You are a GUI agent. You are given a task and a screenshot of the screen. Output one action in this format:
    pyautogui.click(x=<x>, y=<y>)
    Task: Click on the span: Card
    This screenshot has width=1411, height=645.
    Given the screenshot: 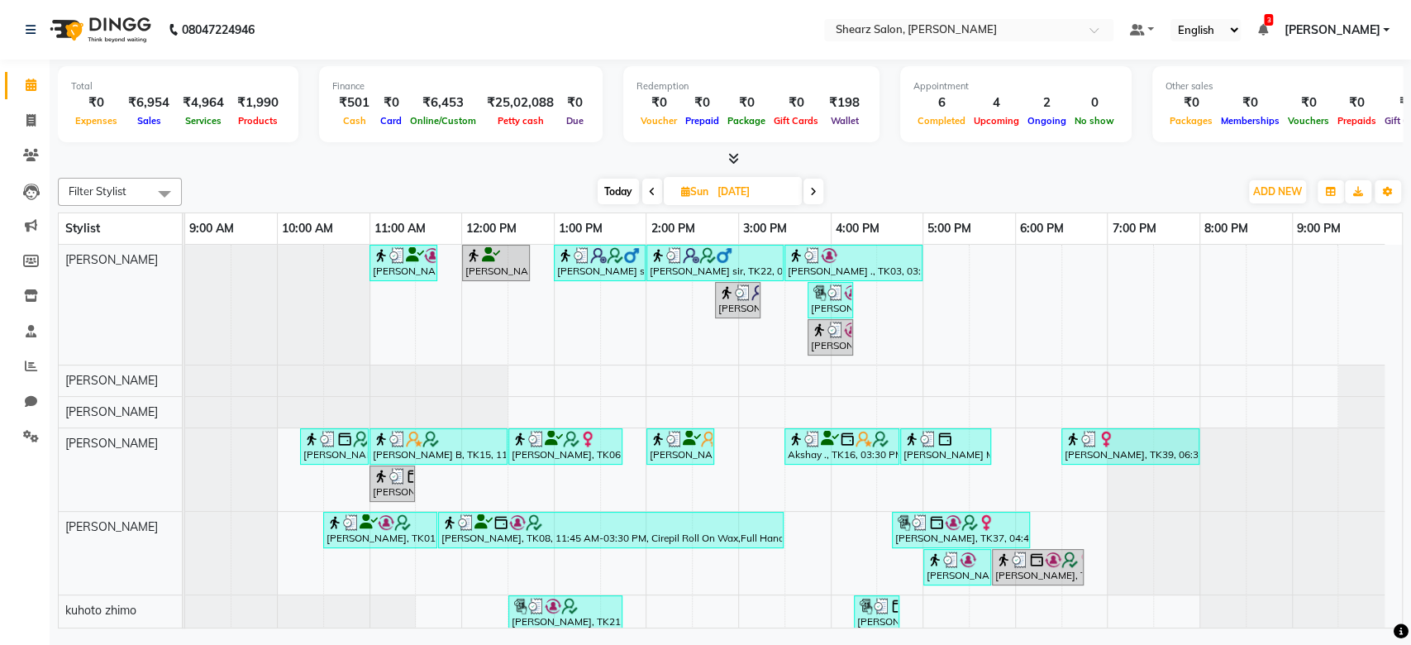 What is the action you would take?
    pyautogui.click(x=391, y=121)
    